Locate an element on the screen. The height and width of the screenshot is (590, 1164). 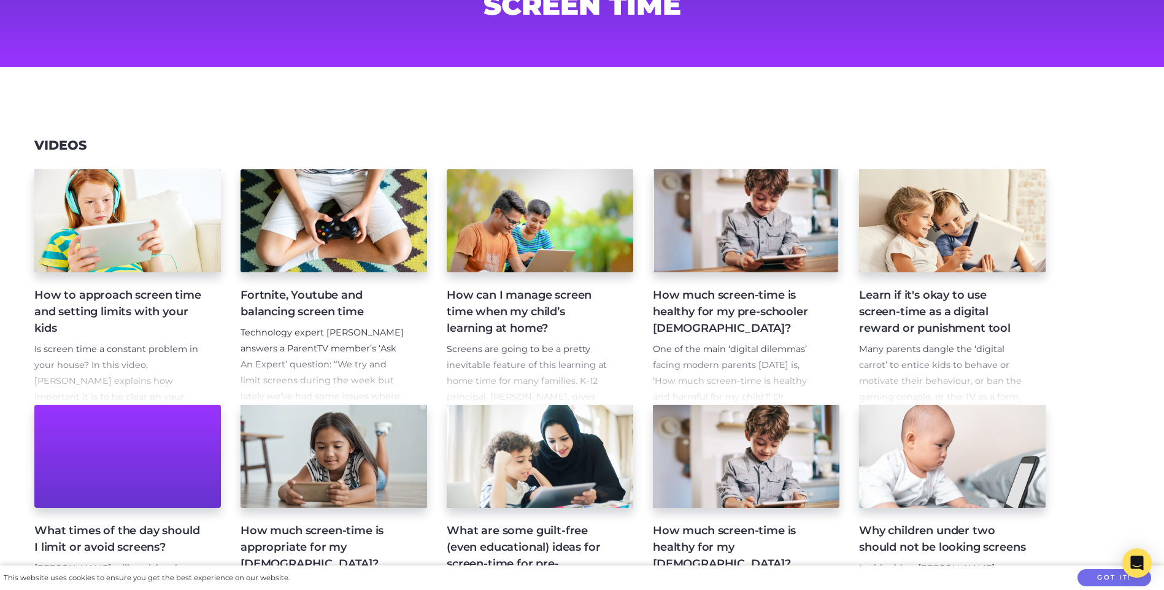
div: This website uses cookies to ensure you get the best experience on our website. is located at coordinates (147, 578).